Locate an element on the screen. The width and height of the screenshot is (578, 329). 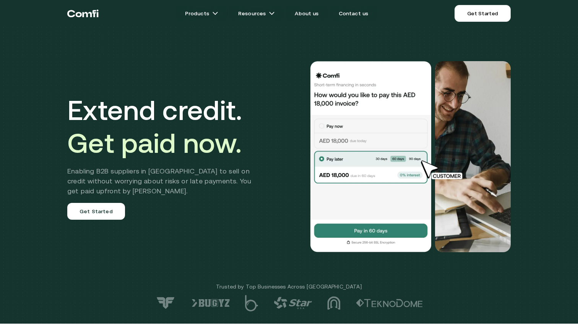
img: logo-5 is located at coordinates (251, 303).